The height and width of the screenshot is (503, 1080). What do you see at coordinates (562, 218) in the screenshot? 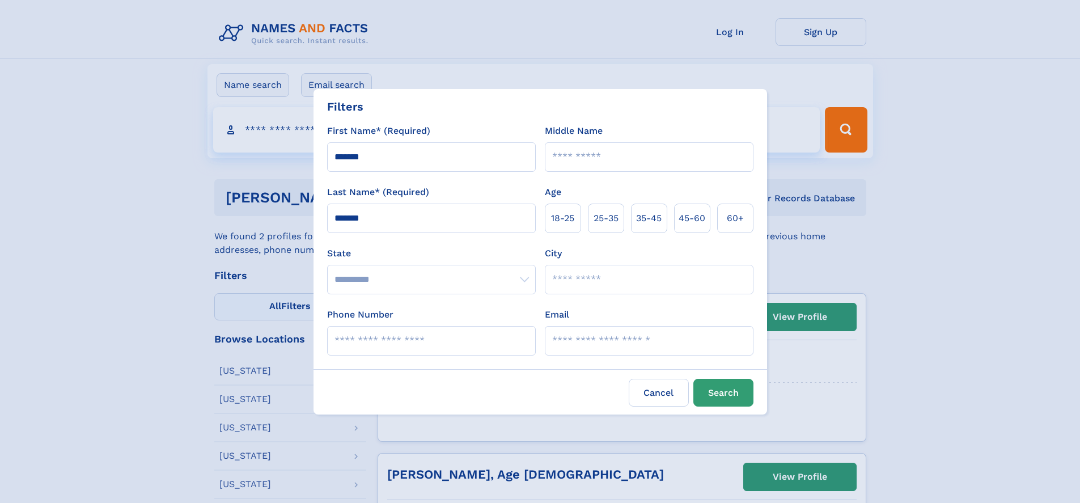
I see `span: 18‑25` at bounding box center [562, 218].